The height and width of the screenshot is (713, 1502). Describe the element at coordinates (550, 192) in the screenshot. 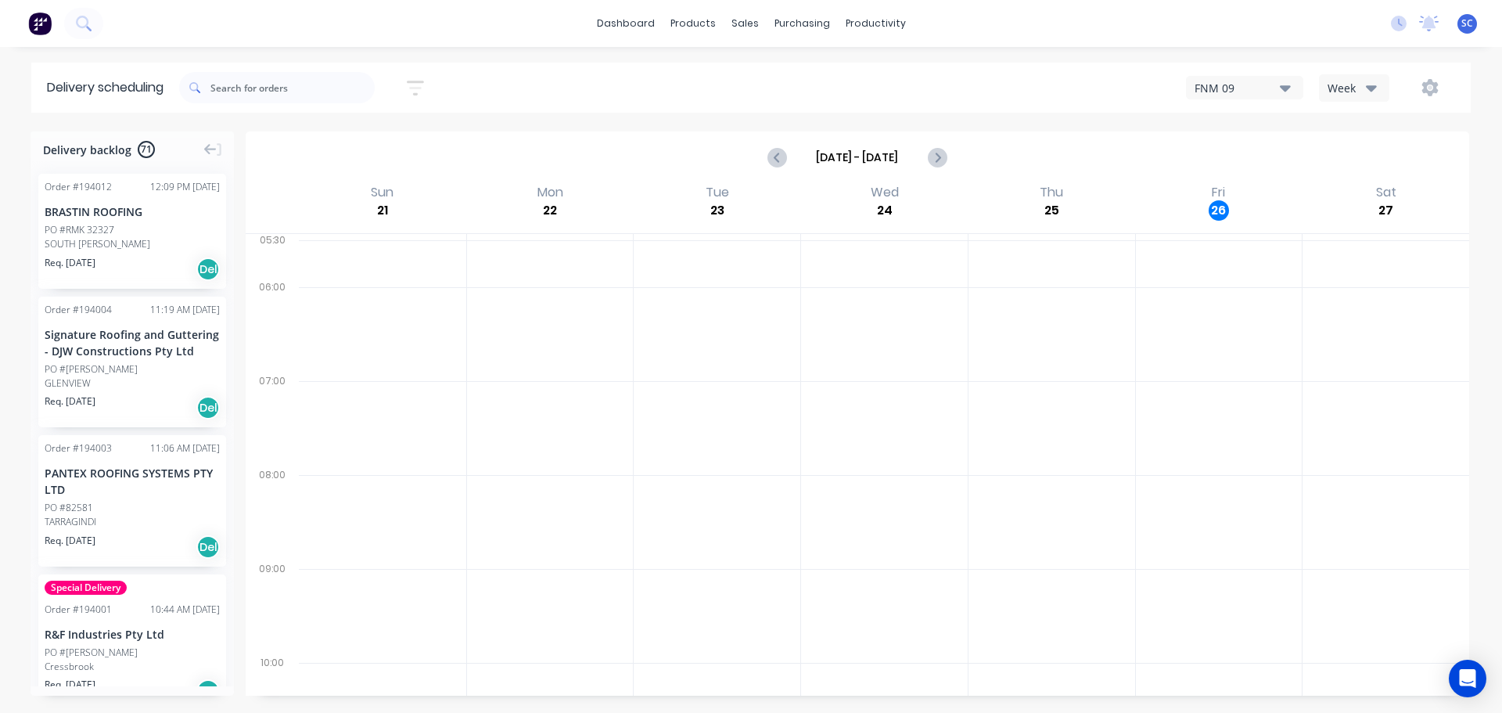

I see `div: Mon` at that location.